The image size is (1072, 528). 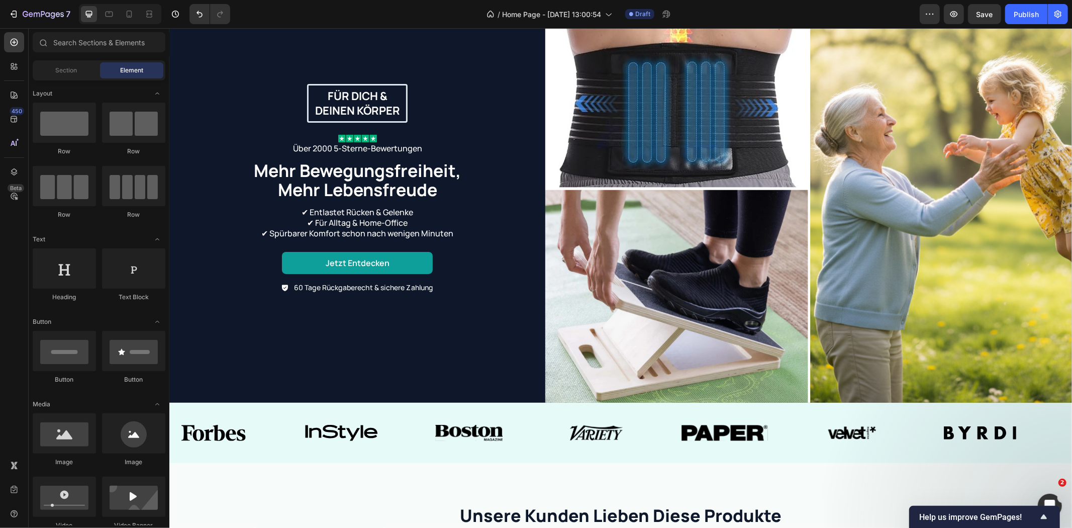 What do you see at coordinates (210, 14) in the screenshot?
I see `div: Undo/Redo` at bounding box center [210, 14].